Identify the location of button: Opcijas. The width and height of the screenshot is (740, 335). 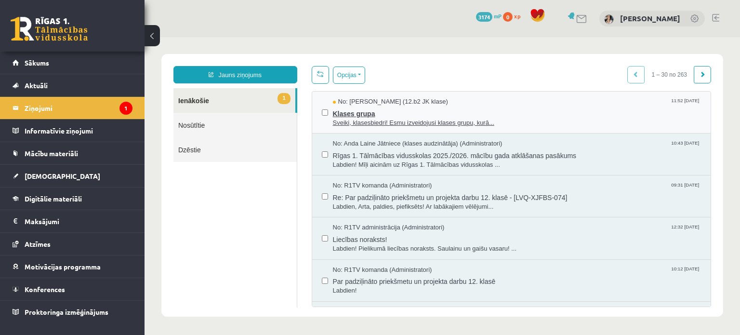
(204, 38).